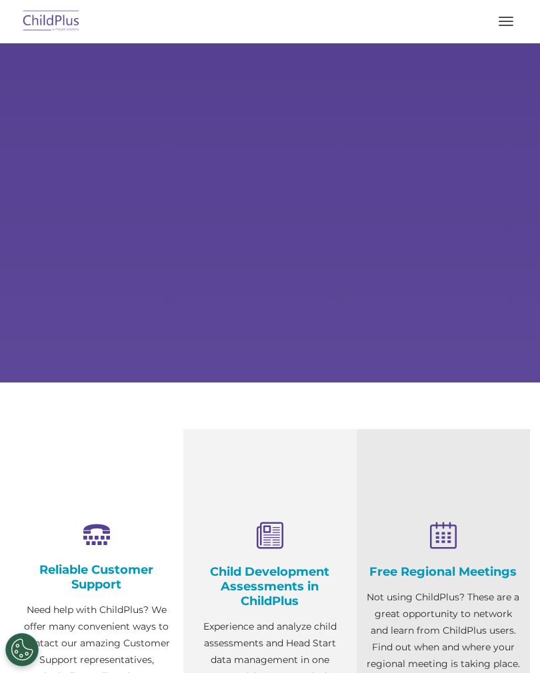 This screenshot has height=673, width=540. What do you see at coordinates (97, 577) in the screenshot?
I see `h4: Reliable Customer Support` at bounding box center [97, 577].